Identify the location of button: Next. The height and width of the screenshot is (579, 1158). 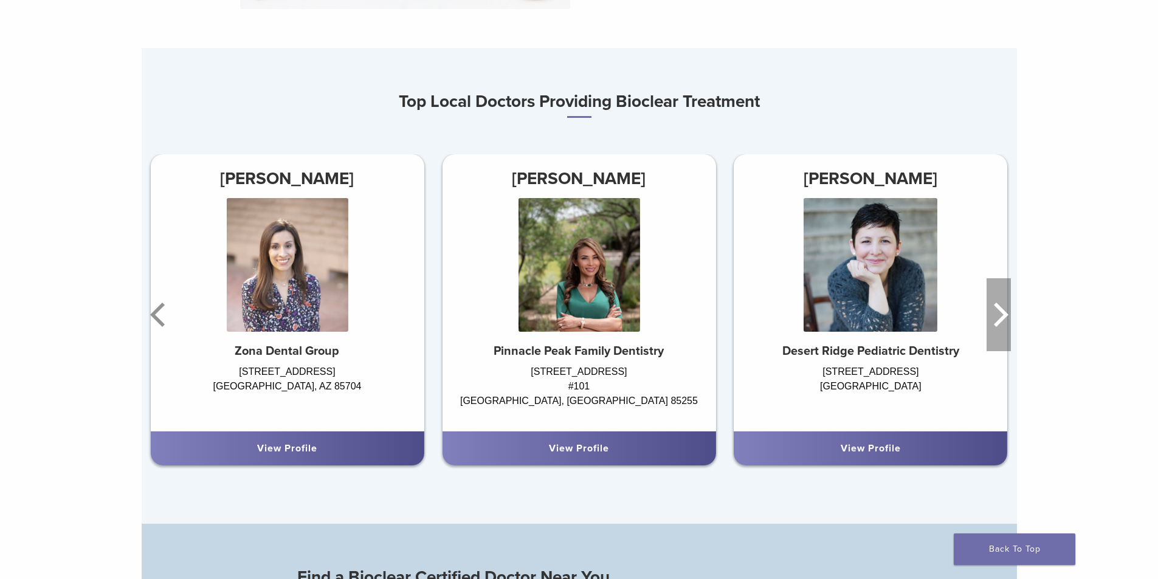
(999, 315).